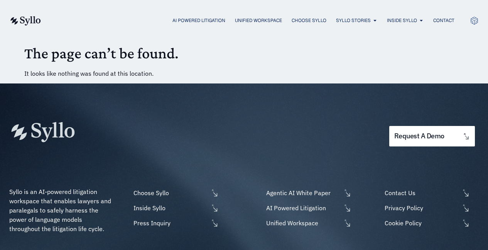  Describe the element at coordinates (444, 20) in the screenshot. I see `span: Contact` at that location.